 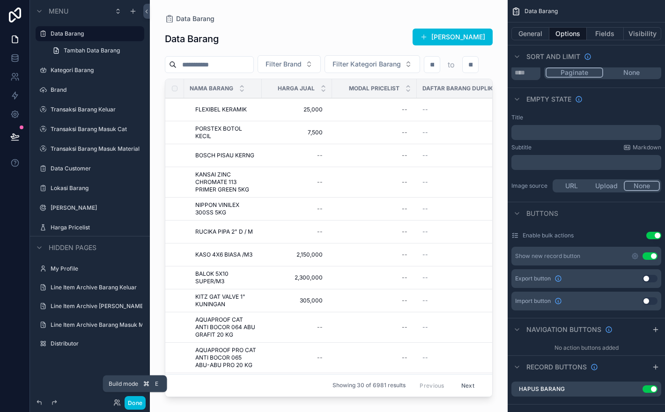 I want to click on span: Showing 30 of 6981 results, so click(x=369, y=386).